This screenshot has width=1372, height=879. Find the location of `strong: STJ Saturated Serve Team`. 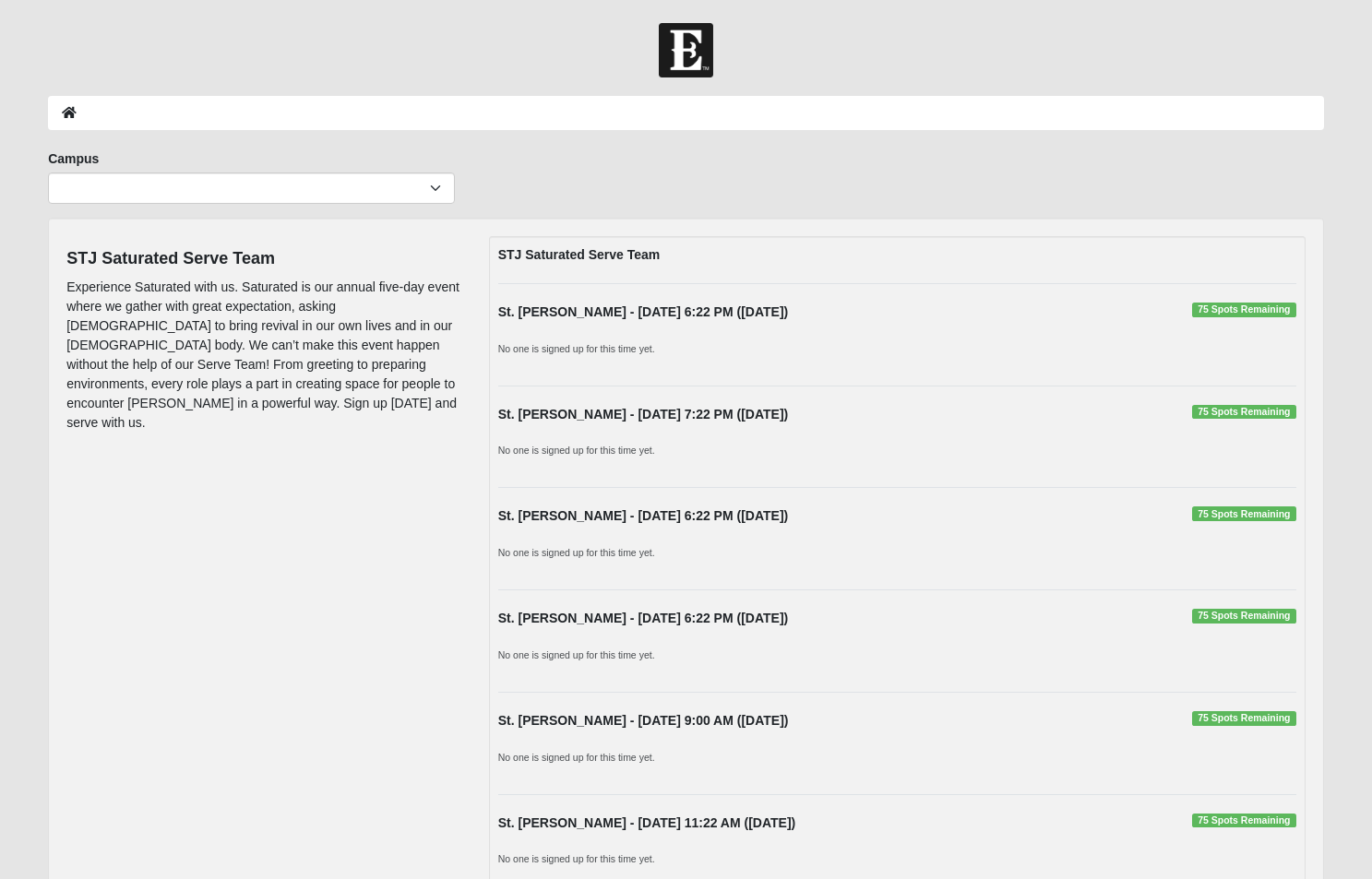

strong: STJ Saturated Serve Team is located at coordinates (580, 254).